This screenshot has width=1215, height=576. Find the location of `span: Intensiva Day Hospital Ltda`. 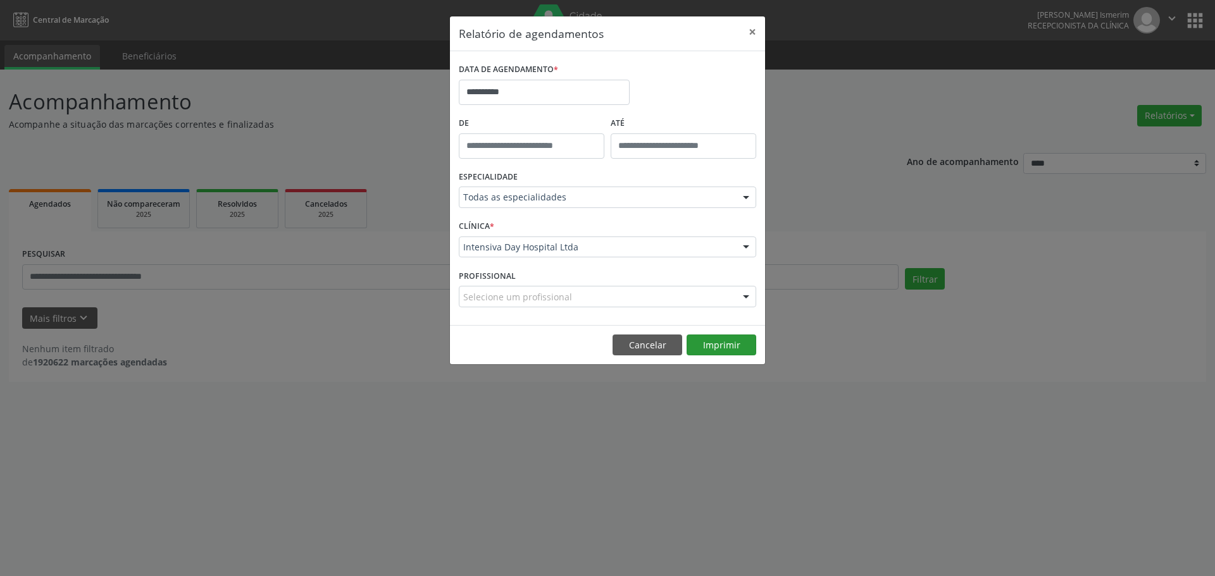

span: Intensiva Day Hospital Ltda is located at coordinates (597, 247).